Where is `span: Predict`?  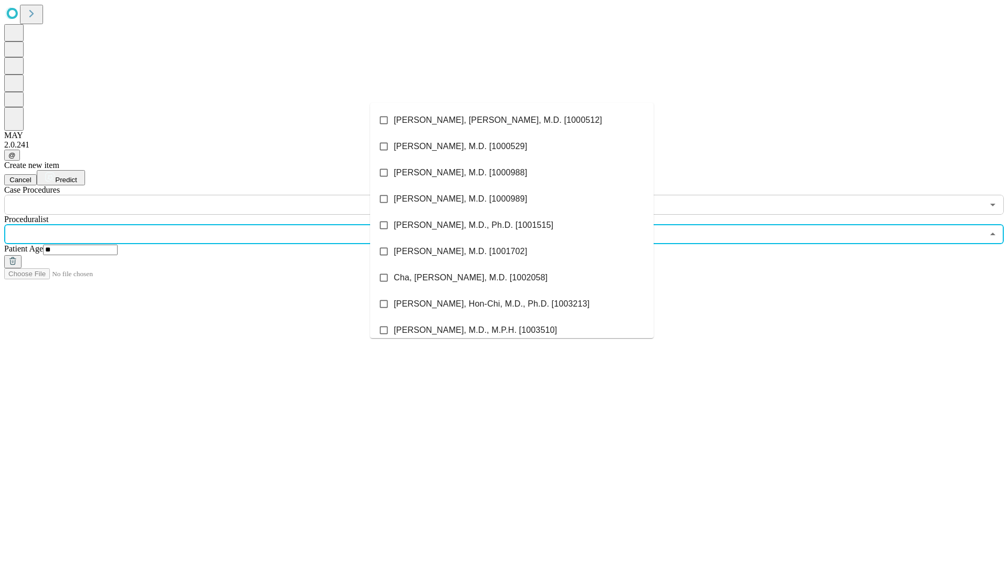 span: Predict is located at coordinates (66, 180).